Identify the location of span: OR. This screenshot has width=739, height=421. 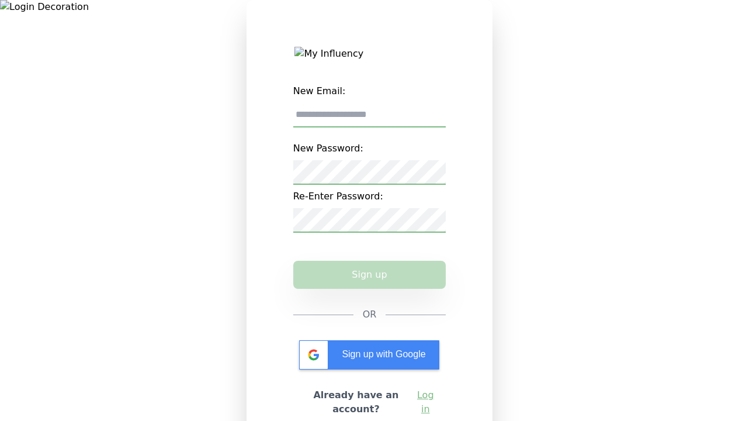
(370, 314).